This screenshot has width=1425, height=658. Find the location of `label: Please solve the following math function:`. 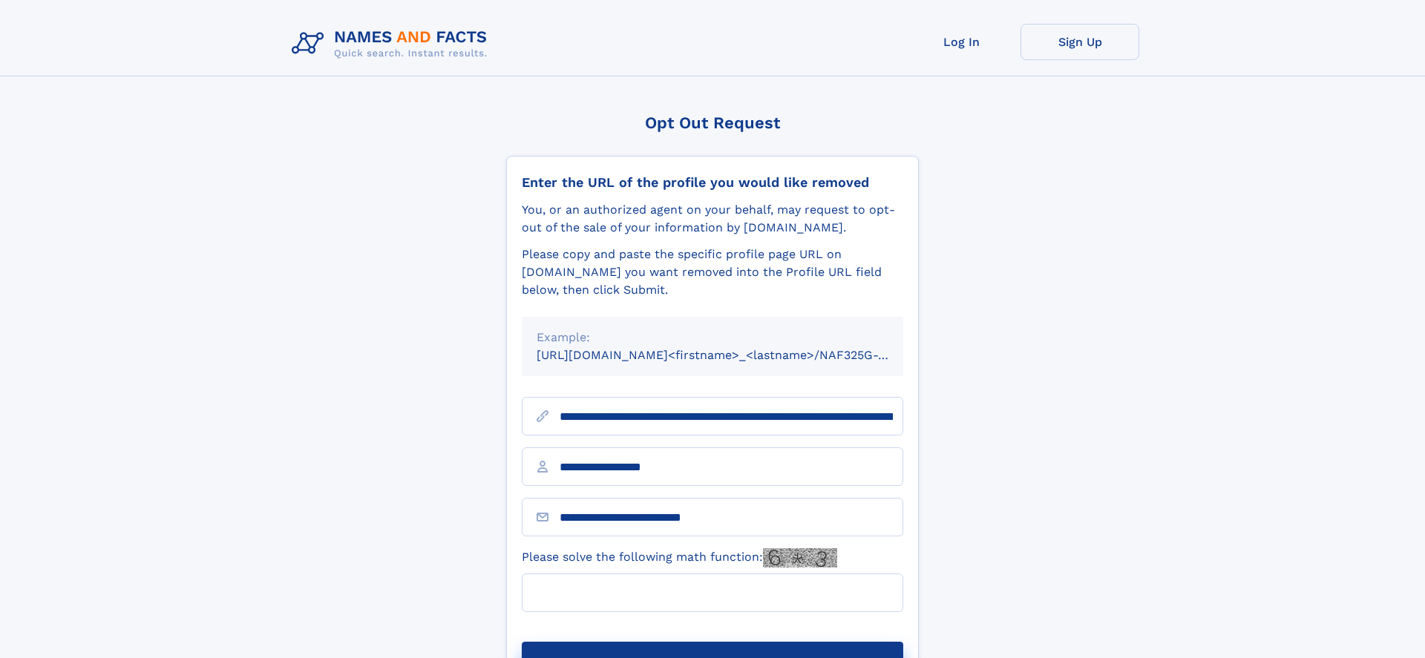

label: Please solve the following math function: is located at coordinates (679, 558).